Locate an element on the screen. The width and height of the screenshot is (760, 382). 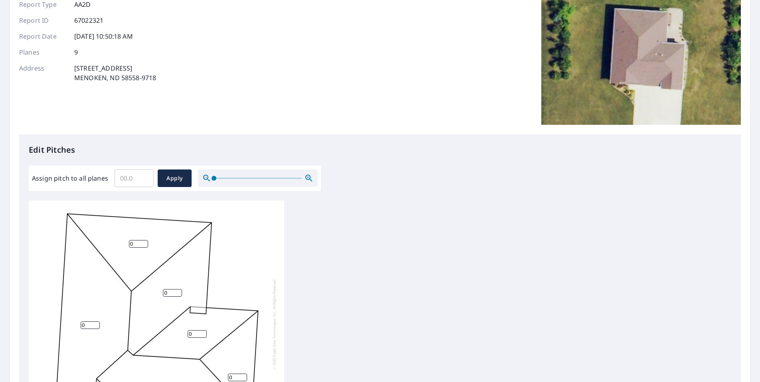
button: Apply is located at coordinates (174, 178).